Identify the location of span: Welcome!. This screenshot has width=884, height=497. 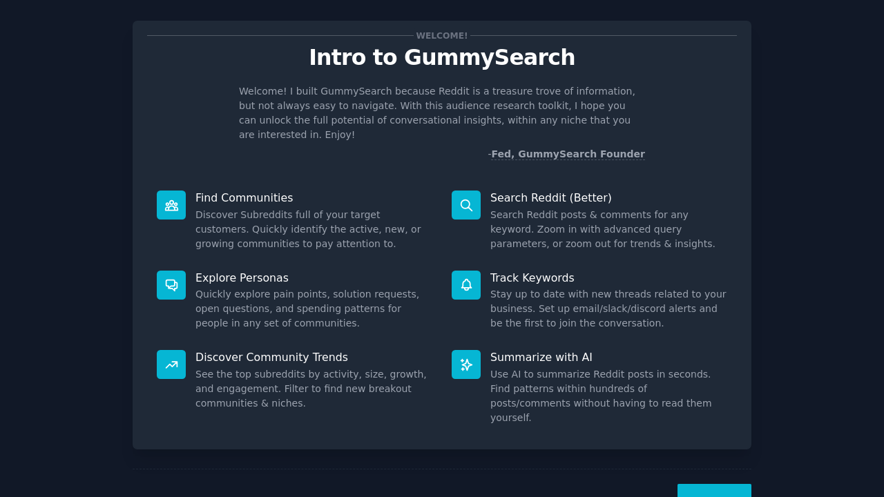
(442, 35).